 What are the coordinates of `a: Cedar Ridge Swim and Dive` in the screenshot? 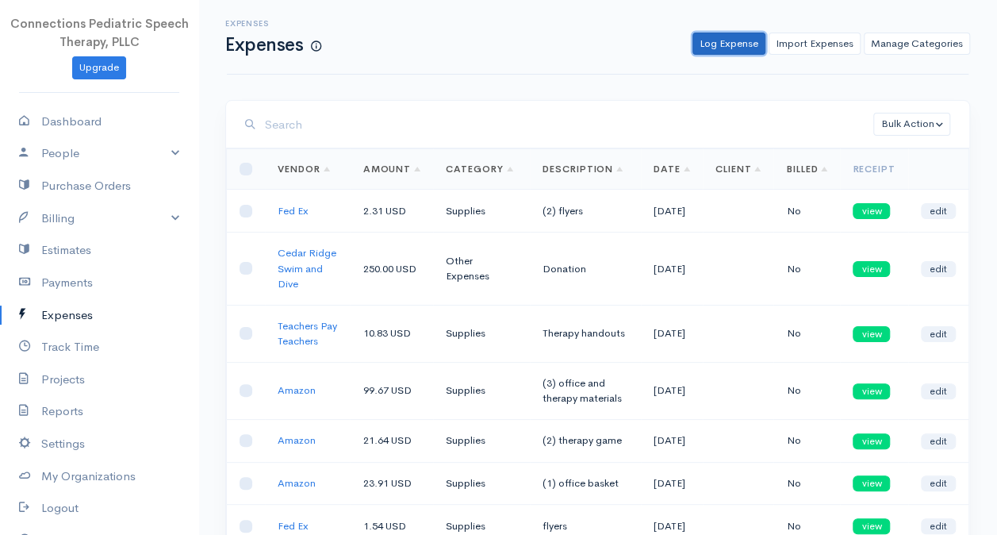 It's located at (307, 268).